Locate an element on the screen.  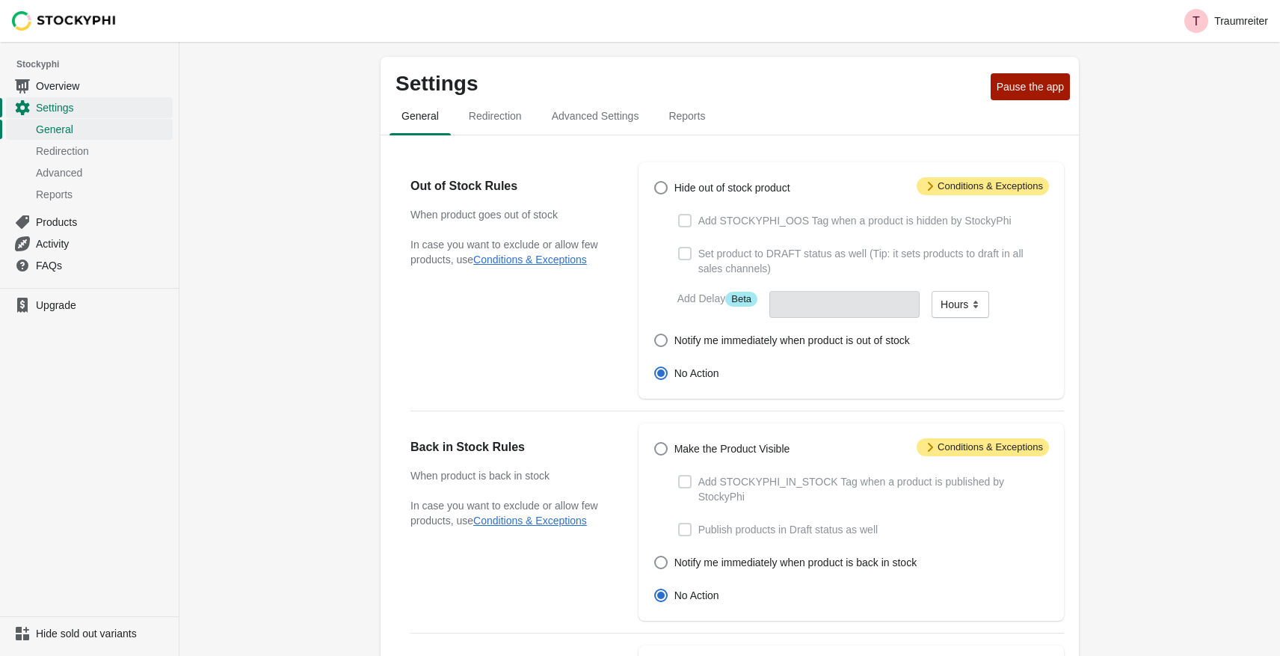
span: Pause the app is located at coordinates (1030, 87).